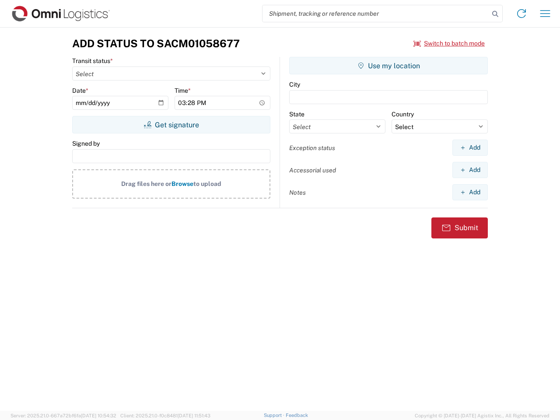  Describe the element at coordinates (182, 184) in the screenshot. I see `span: Browse` at that location.